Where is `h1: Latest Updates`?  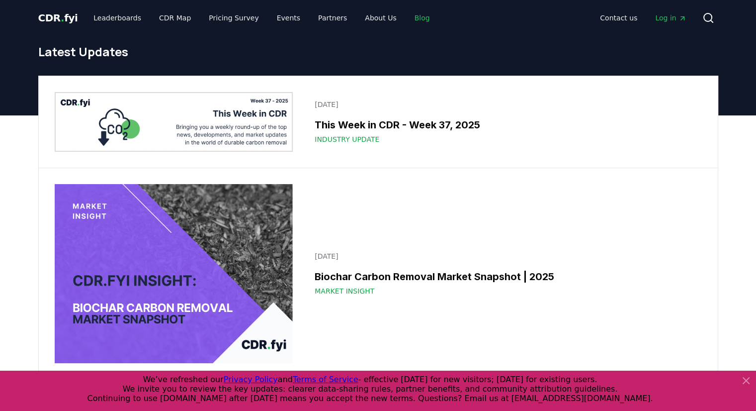 h1: Latest Updates is located at coordinates (378, 52).